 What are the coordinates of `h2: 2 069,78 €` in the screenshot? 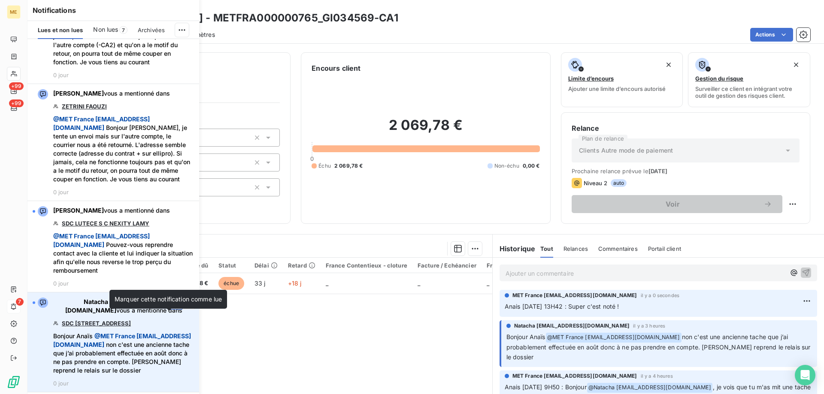 It's located at (425, 130).